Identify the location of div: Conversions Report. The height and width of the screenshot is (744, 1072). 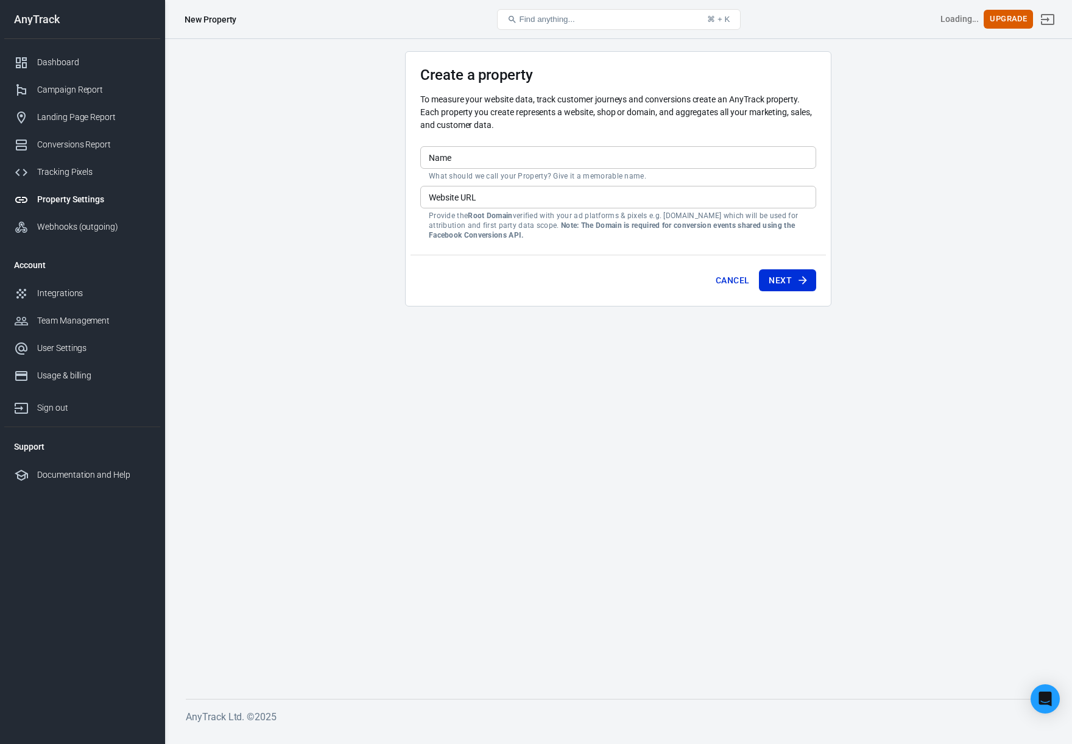
(94, 144).